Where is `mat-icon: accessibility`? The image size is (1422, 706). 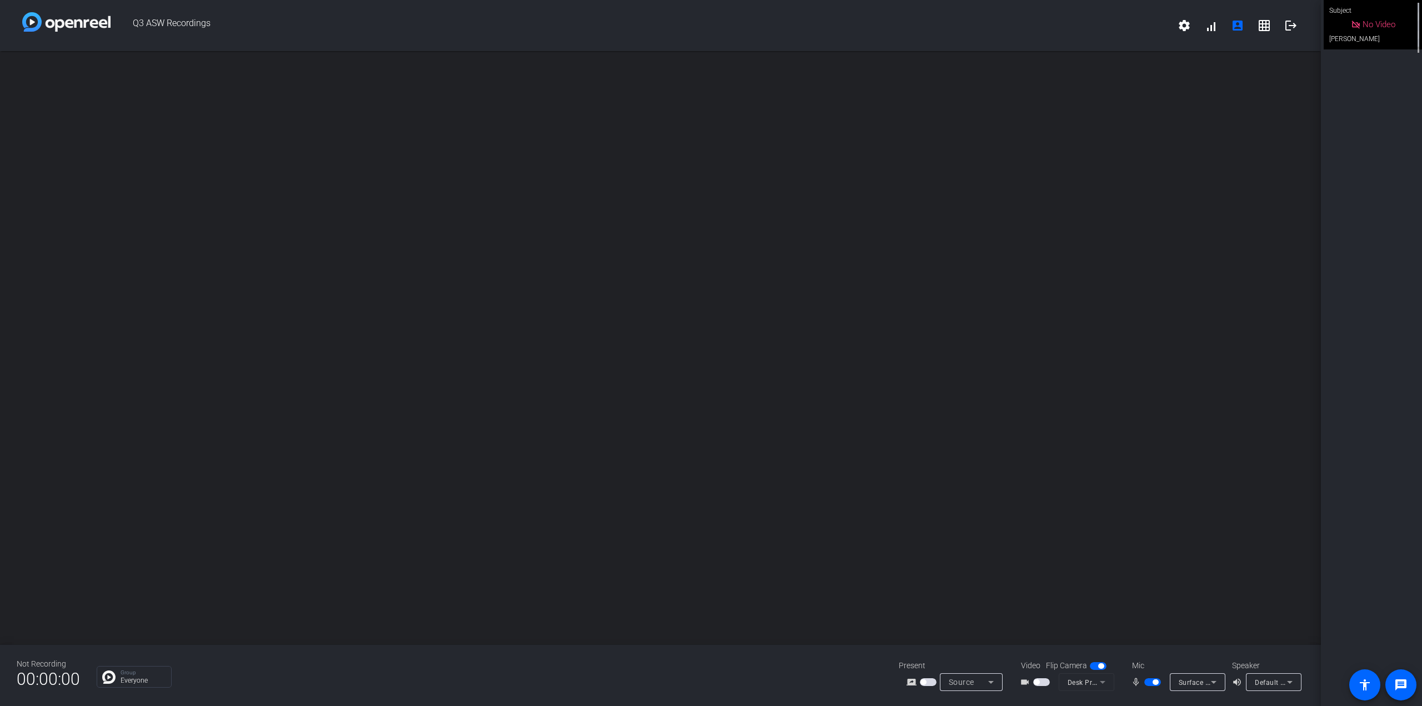 mat-icon: accessibility is located at coordinates (1364, 685).